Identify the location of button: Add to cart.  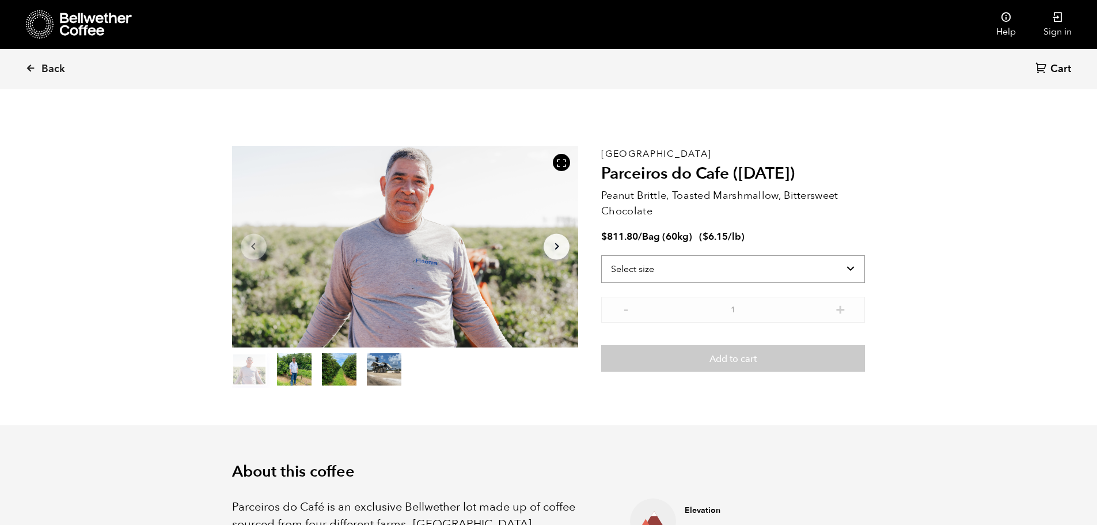
(733, 358).